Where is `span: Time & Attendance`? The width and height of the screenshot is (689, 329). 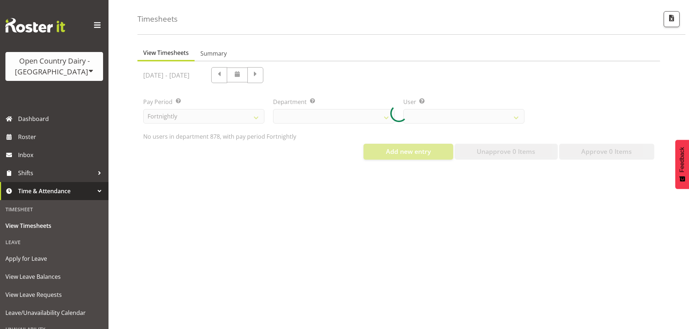 span: Time & Attendance is located at coordinates (56, 191).